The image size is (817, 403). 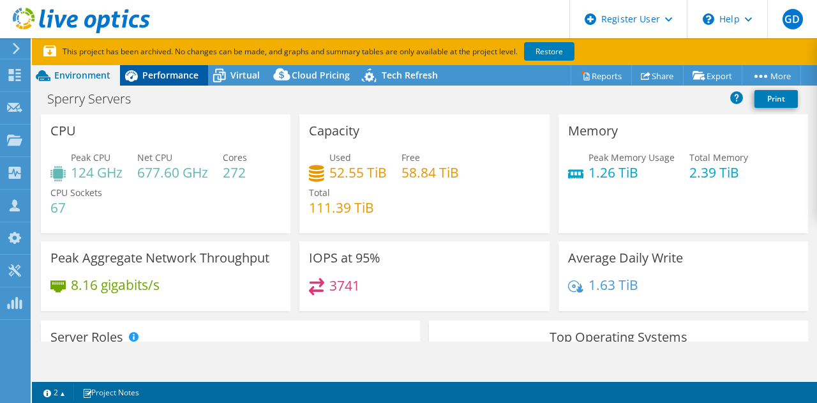 I want to click on span: Performance, so click(x=170, y=75).